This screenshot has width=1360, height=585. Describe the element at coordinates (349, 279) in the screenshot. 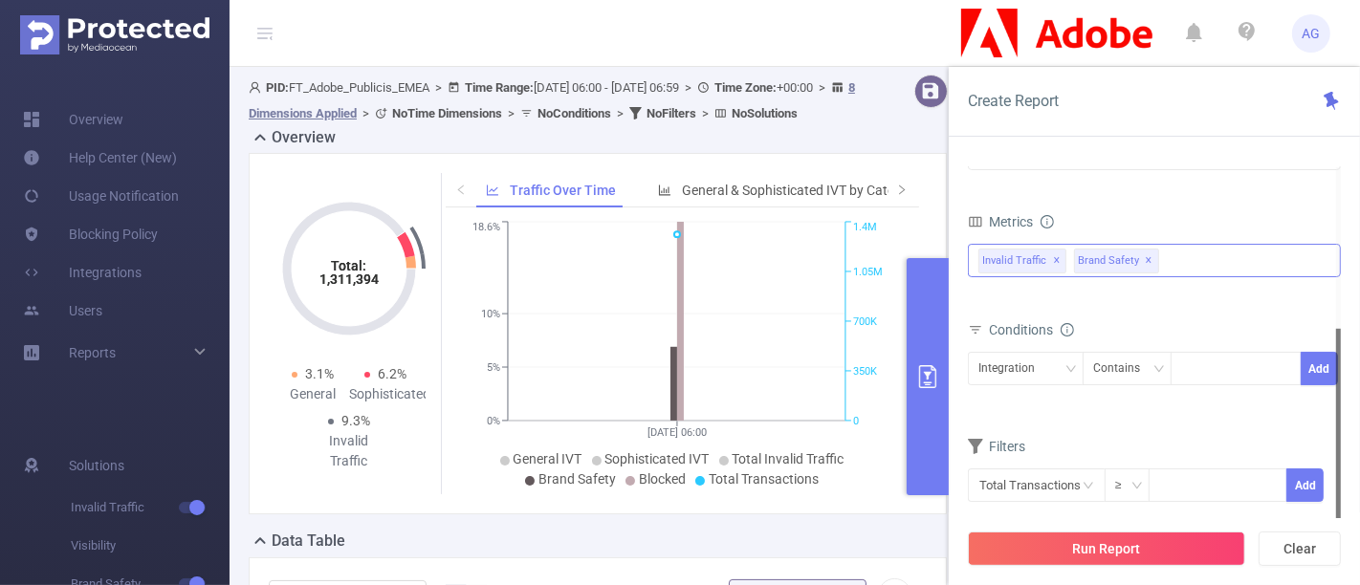

I see `tspan: 1,311,394` at that location.